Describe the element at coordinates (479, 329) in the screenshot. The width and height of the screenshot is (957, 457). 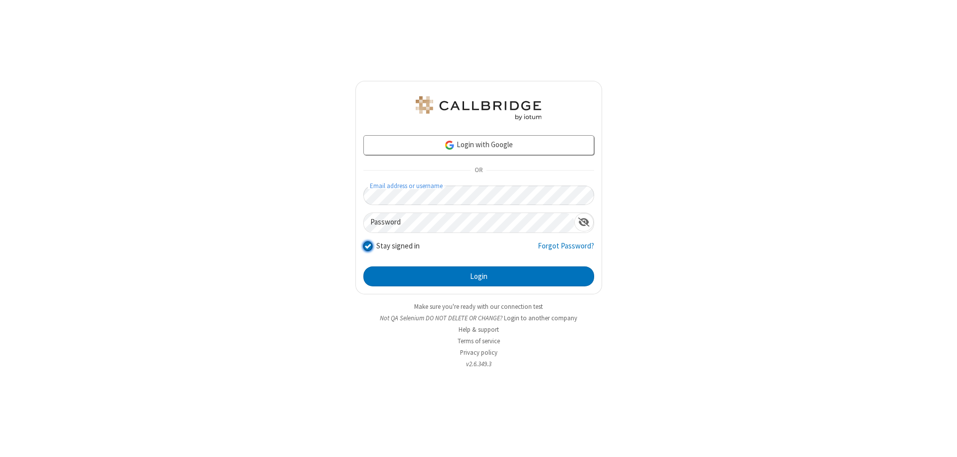
I see `a: Help & support` at that location.